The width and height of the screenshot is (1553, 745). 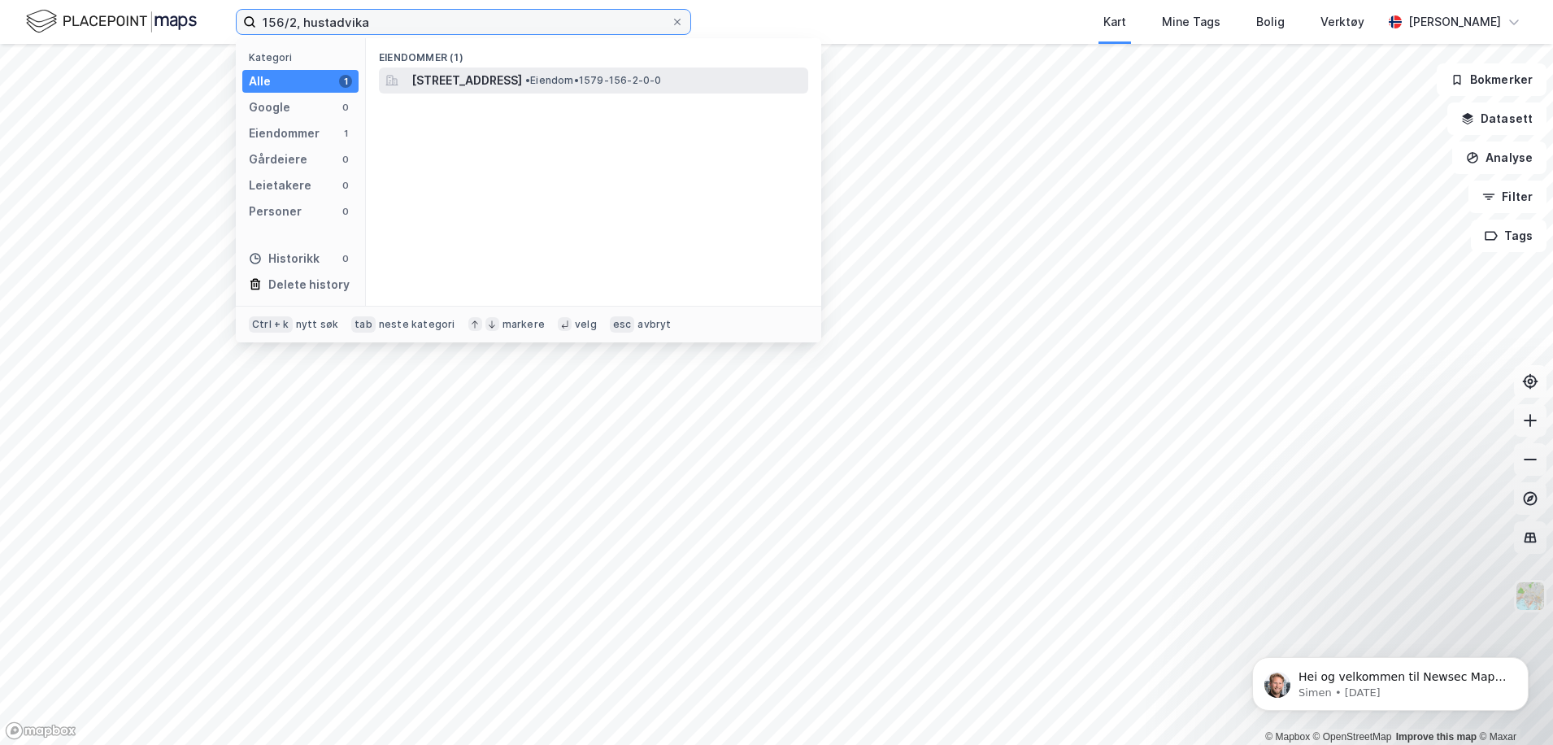 I want to click on div: Eiendommer (1), so click(x=594, y=53).